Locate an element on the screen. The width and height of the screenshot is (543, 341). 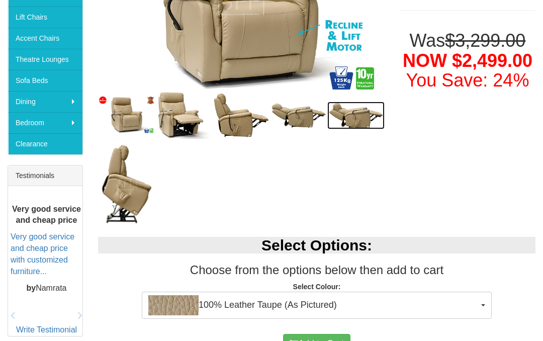
del: $3,299.00 is located at coordinates (485, 40).